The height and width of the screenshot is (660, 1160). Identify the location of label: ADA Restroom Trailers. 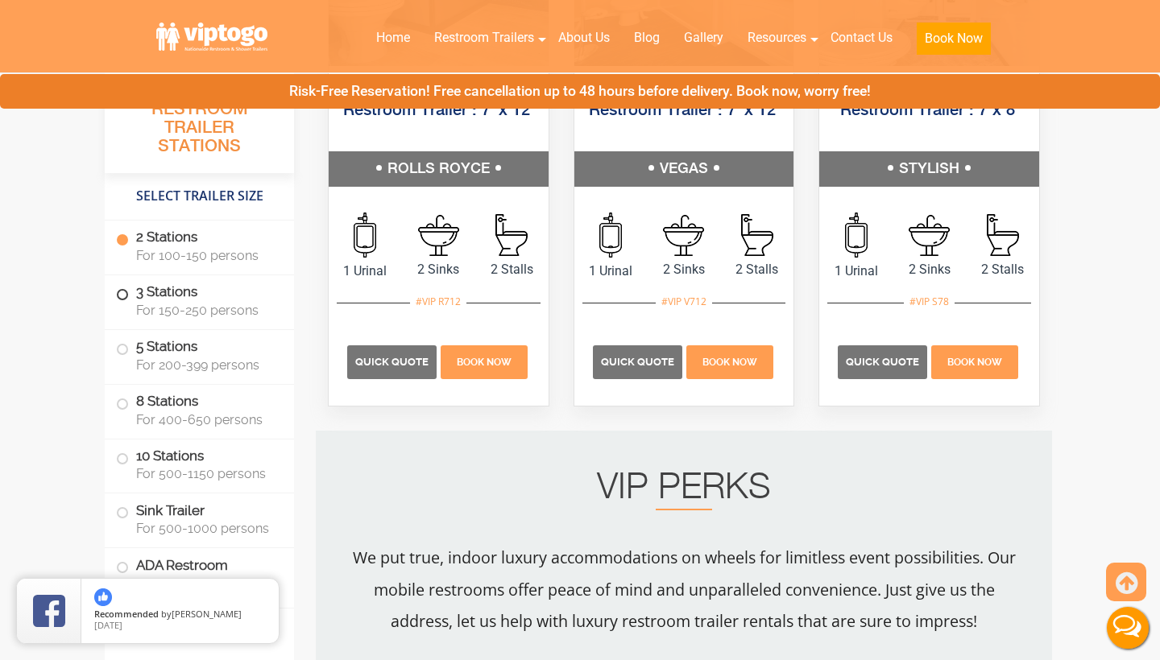
(199, 576).